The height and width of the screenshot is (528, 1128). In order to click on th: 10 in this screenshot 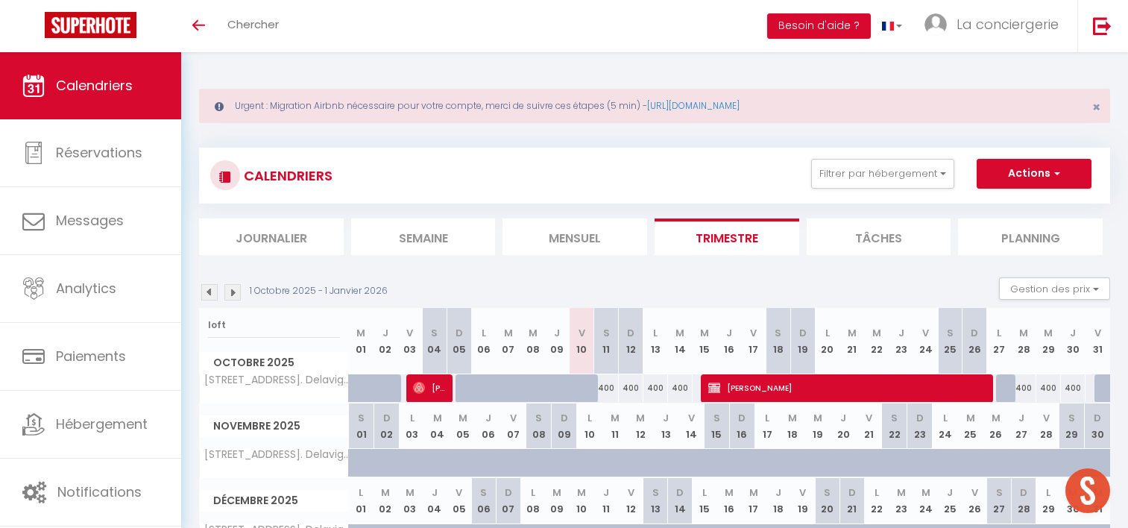, I will do `click(581, 500)`.